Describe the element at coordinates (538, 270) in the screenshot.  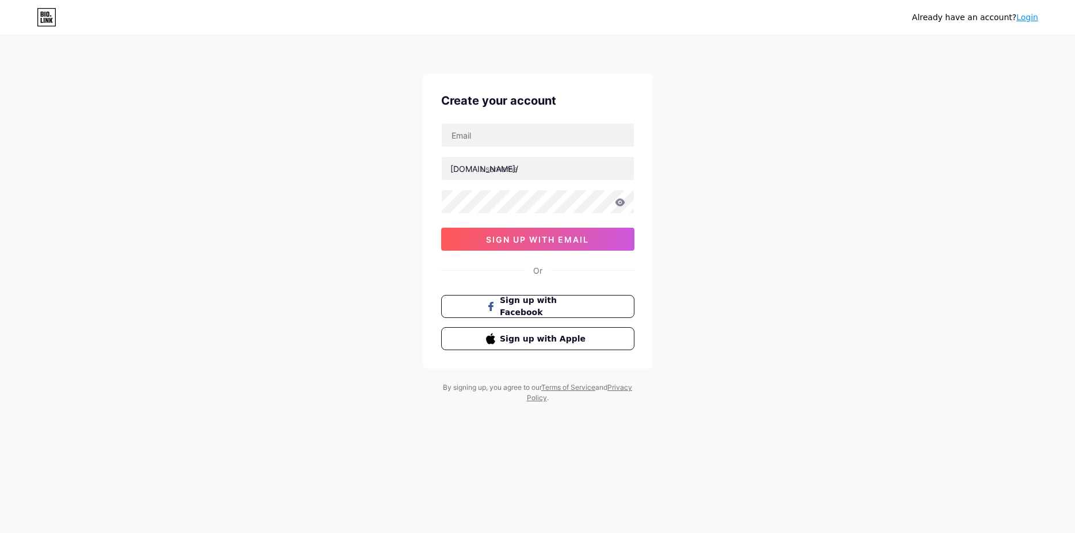
I see `div: Or` at that location.